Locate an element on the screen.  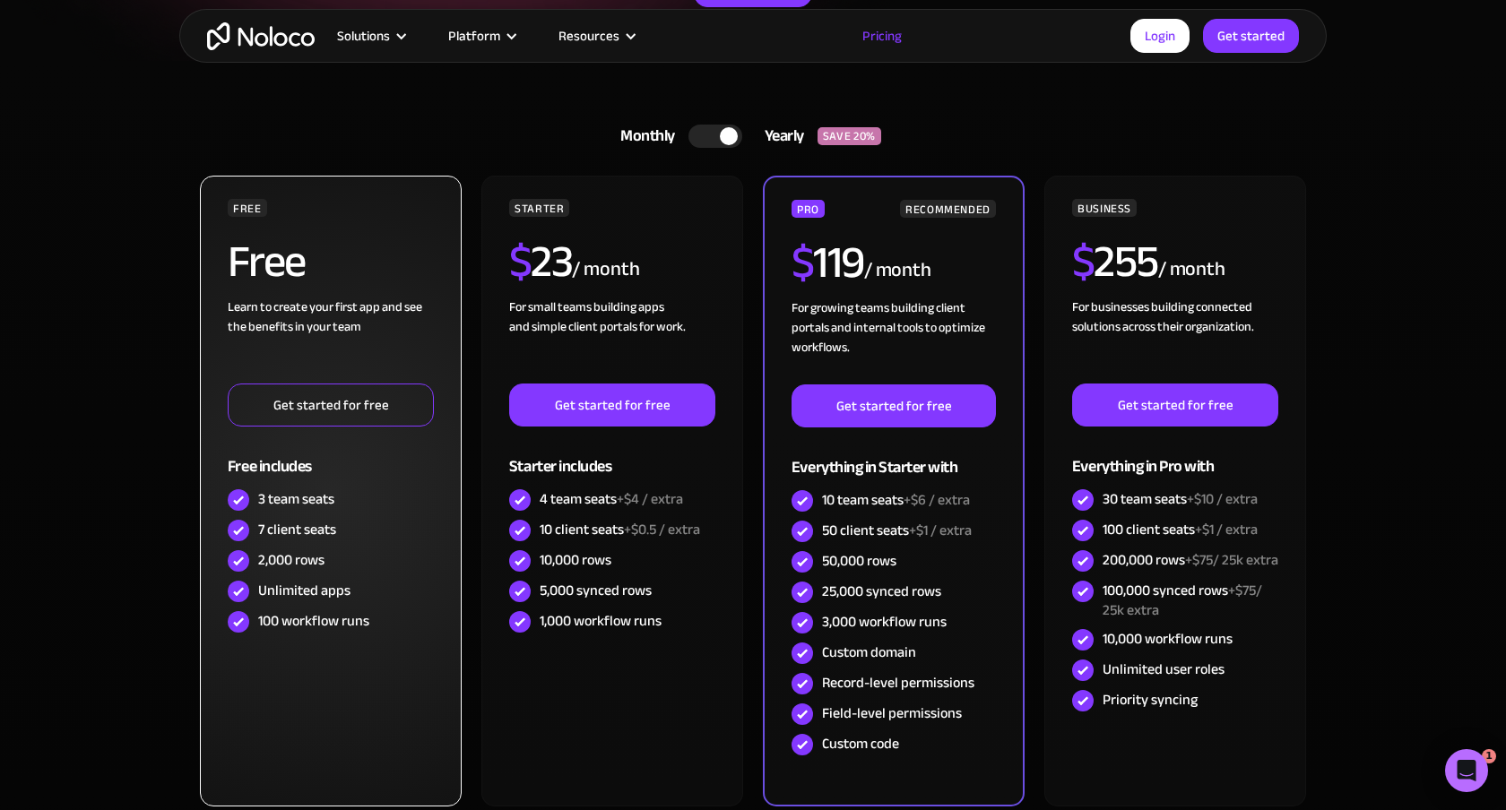
div: 10 client seats is located at coordinates (619, 530).